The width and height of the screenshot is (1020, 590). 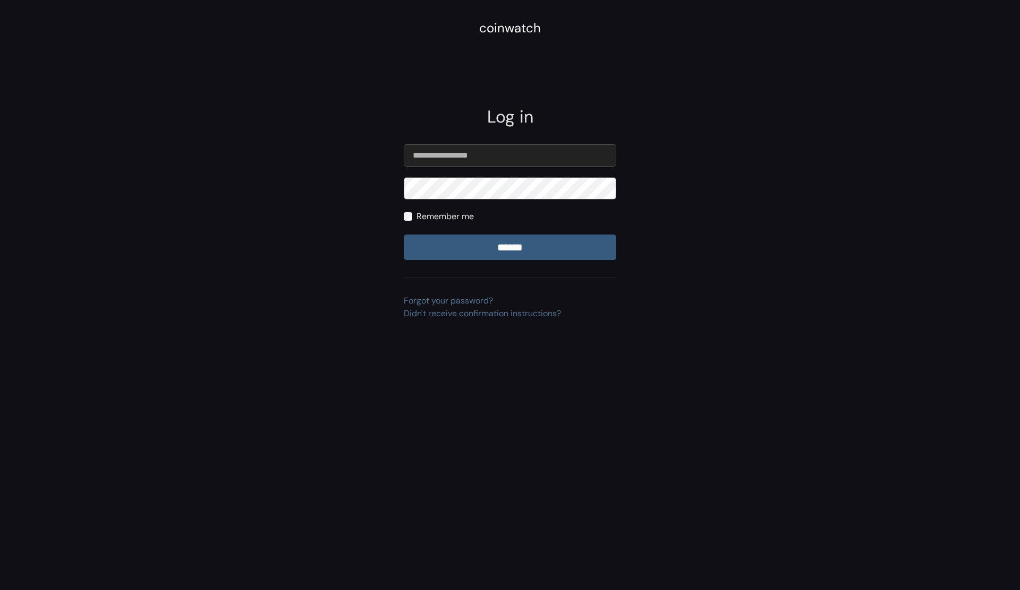 What do you see at coordinates (445, 217) in the screenshot?
I see `label: Remember me` at bounding box center [445, 217].